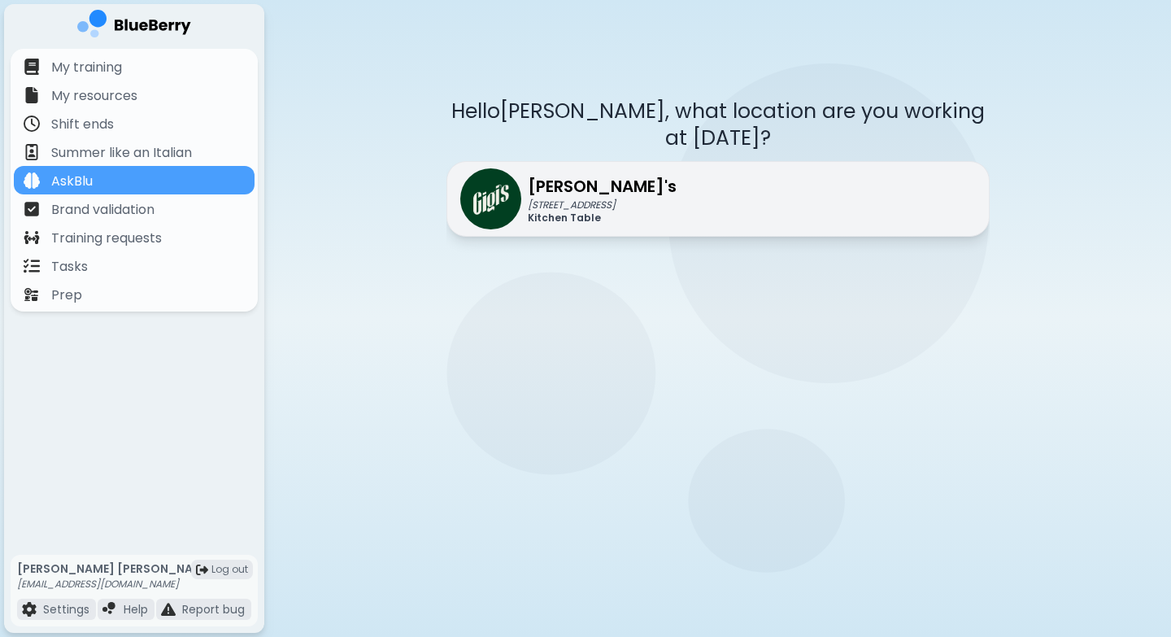 This screenshot has width=1171, height=637. Describe the element at coordinates (107, 238) in the screenshot. I see `p: Training requests` at that location.